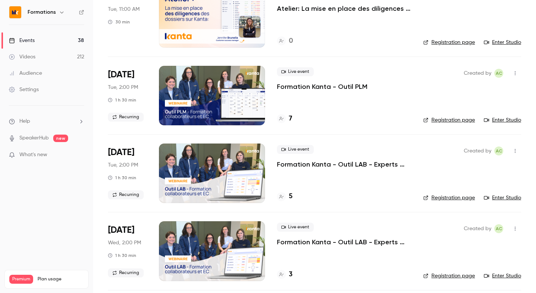 The image size is (536, 293). What do you see at coordinates (61, 280) in the screenshot?
I see `span: Plan usage` at bounding box center [61, 280].